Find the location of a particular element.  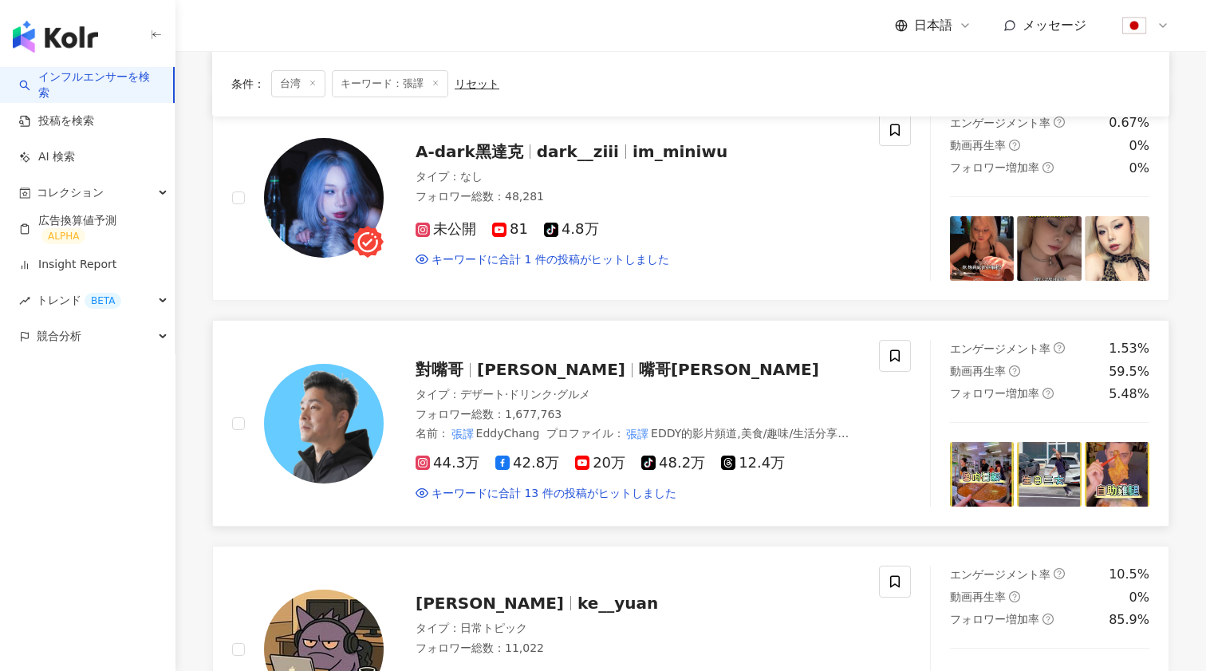

span: 台湾 is located at coordinates (298, 84).